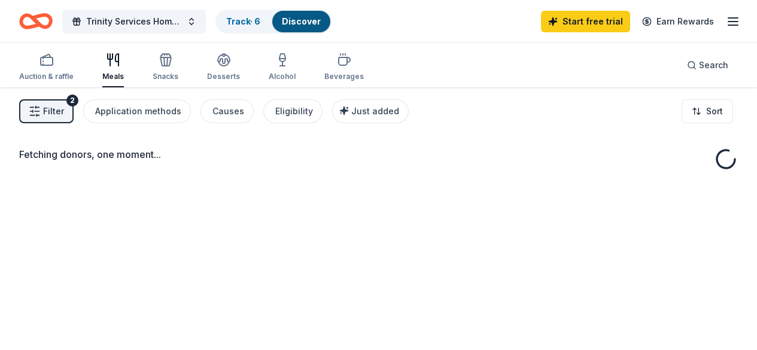  What do you see at coordinates (375, 111) in the screenshot?
I see `span: Just added` at bounding box center [375, 111].